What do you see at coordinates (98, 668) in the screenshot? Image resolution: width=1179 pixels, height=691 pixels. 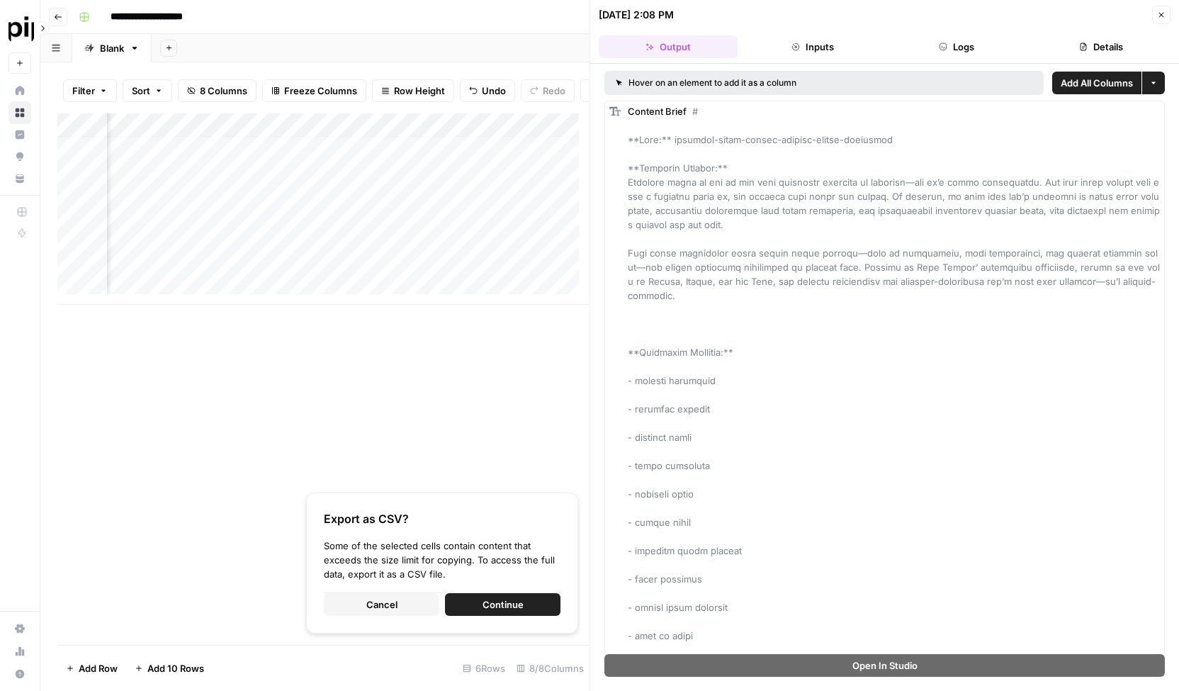 I see `span: Add Row` at bounding box center [98, 668].